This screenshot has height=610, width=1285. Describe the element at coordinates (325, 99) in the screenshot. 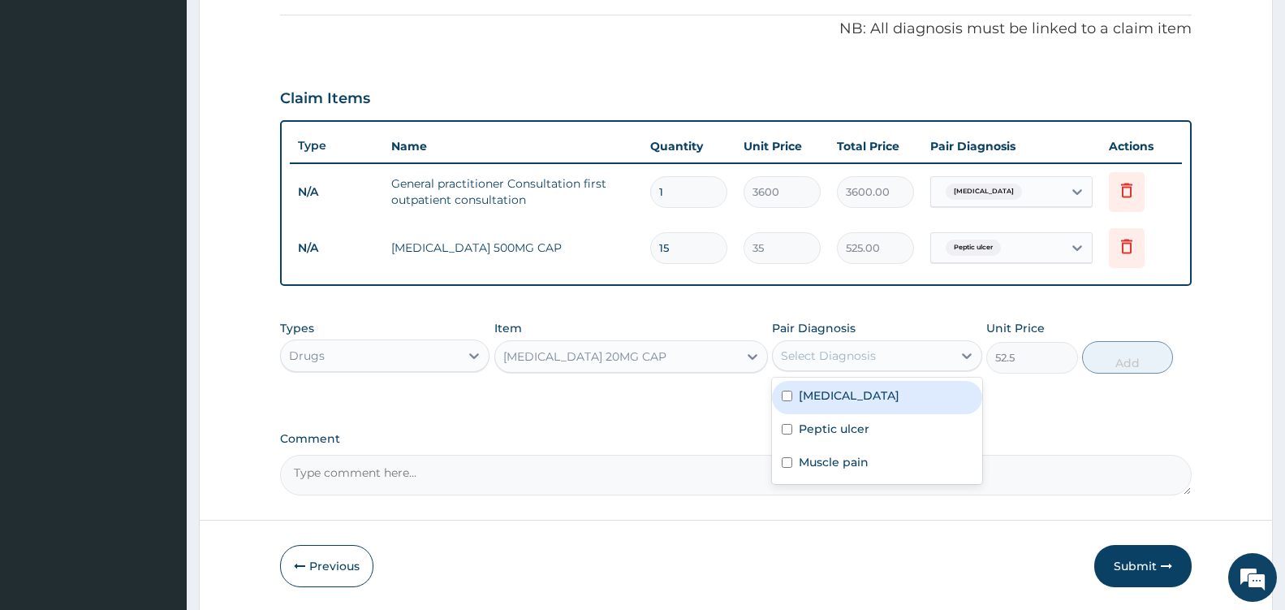

I see `h3: Claim Items` at that location.